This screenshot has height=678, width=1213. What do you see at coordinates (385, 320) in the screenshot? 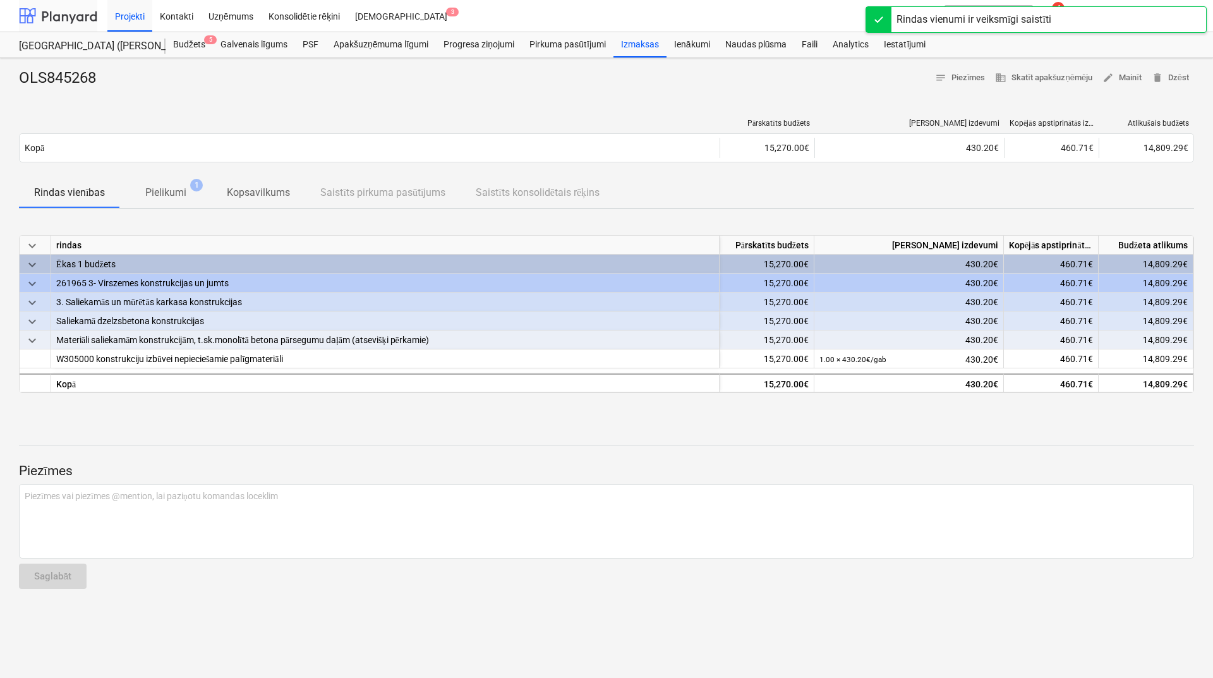
I see `div: Saliekamā dzelzsbetona konstrukcijas` at bounding box center [385, 320].